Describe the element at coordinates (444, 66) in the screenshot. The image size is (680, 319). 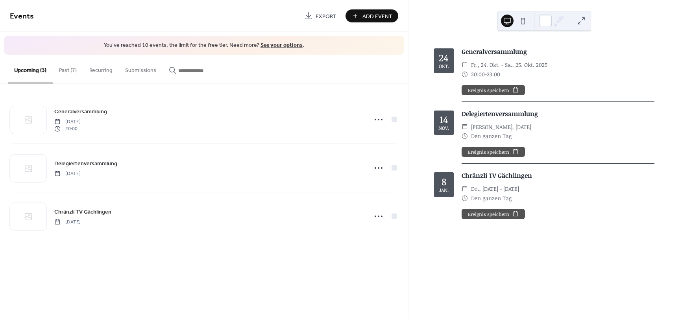
I see `div: Okt.` at that location.